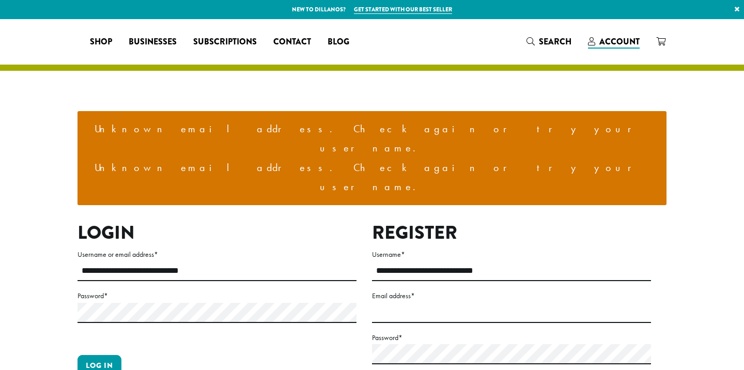  I want to click on a: Get started with our best seller, so click(403, 9).